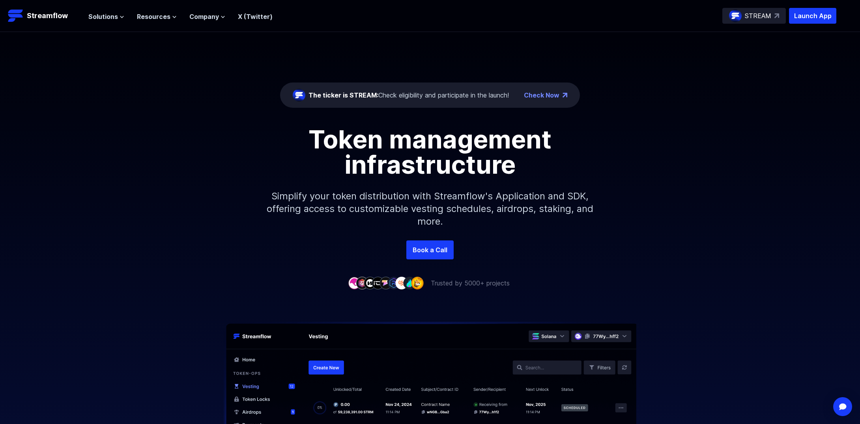 The width and height of the screenshot is (860, 424). Describe the element at coordinates (157, 17) in the screenshot. I see `button: Resources` at that location.